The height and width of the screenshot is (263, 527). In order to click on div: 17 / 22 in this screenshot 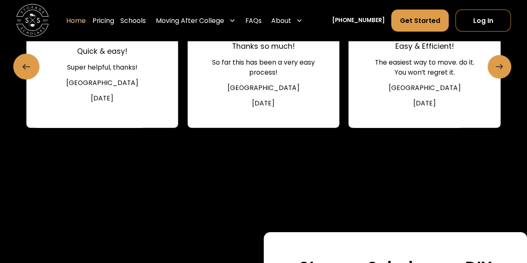, I will do `click(424, 67)`.